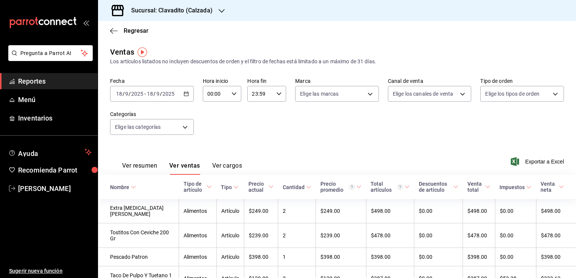  Describe the element at coordinates (476, 187) in the screenshot. I see `div: Venta total` at that location.